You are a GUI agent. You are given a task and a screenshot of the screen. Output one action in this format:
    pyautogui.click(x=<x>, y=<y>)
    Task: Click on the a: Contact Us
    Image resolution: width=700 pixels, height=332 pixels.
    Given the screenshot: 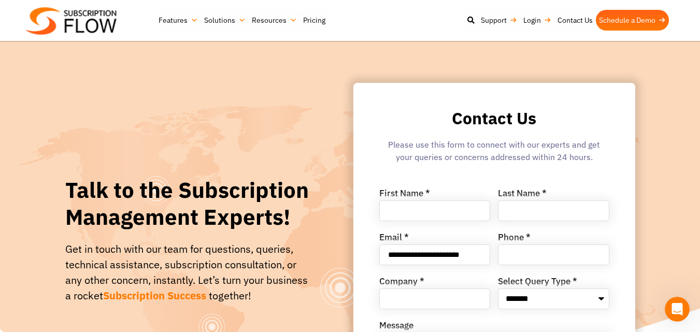 What is the action you would take?
    pyautogui.click(x=575, y=20)
    